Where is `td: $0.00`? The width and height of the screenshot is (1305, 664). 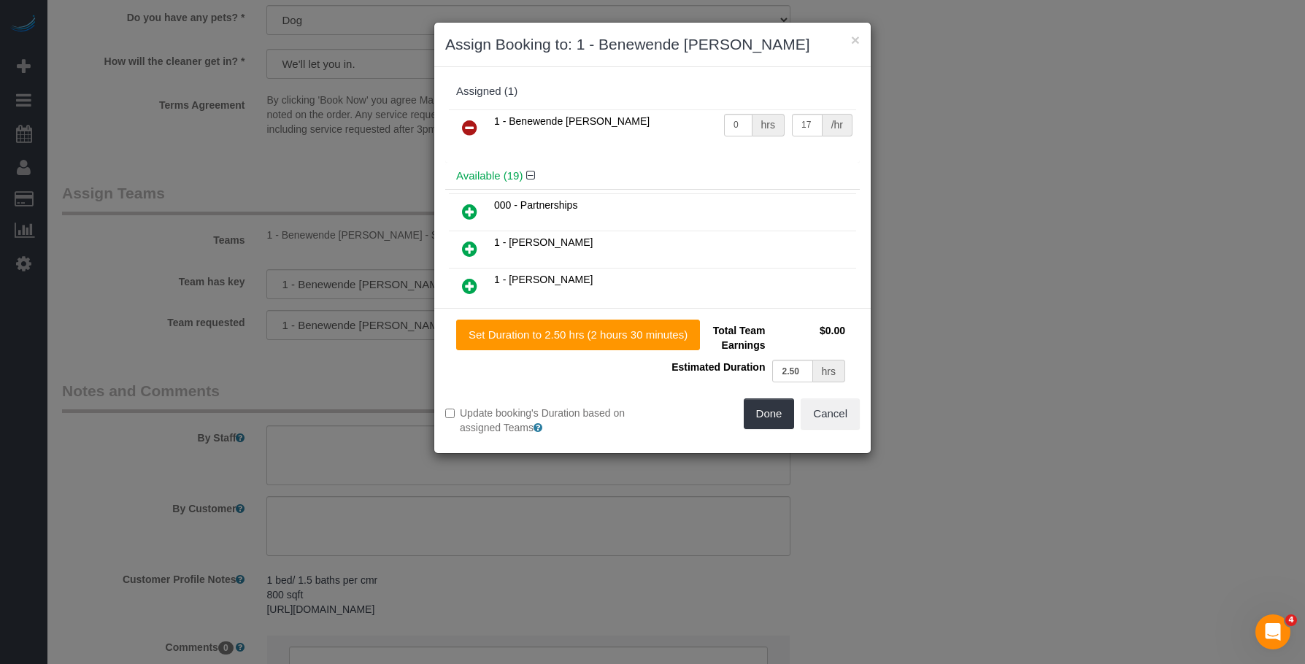 td: $0.00 is located at coordinates (809, 338).